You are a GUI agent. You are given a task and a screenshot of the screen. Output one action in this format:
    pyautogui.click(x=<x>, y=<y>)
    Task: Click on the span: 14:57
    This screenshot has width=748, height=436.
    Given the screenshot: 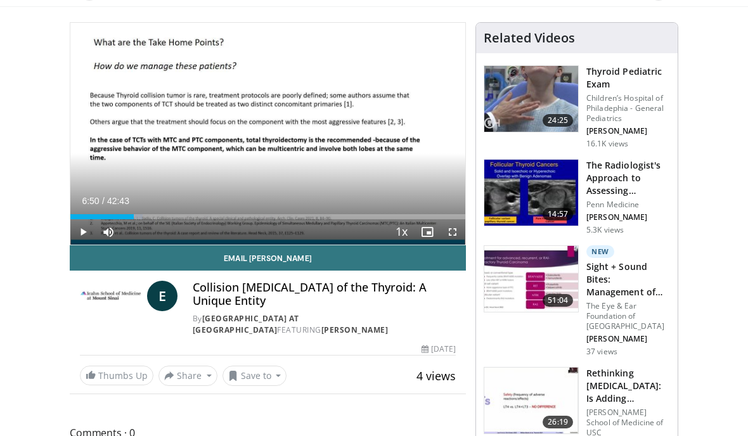 What is the action you would take?
    pyautogui.click(x=558, y=214)
    